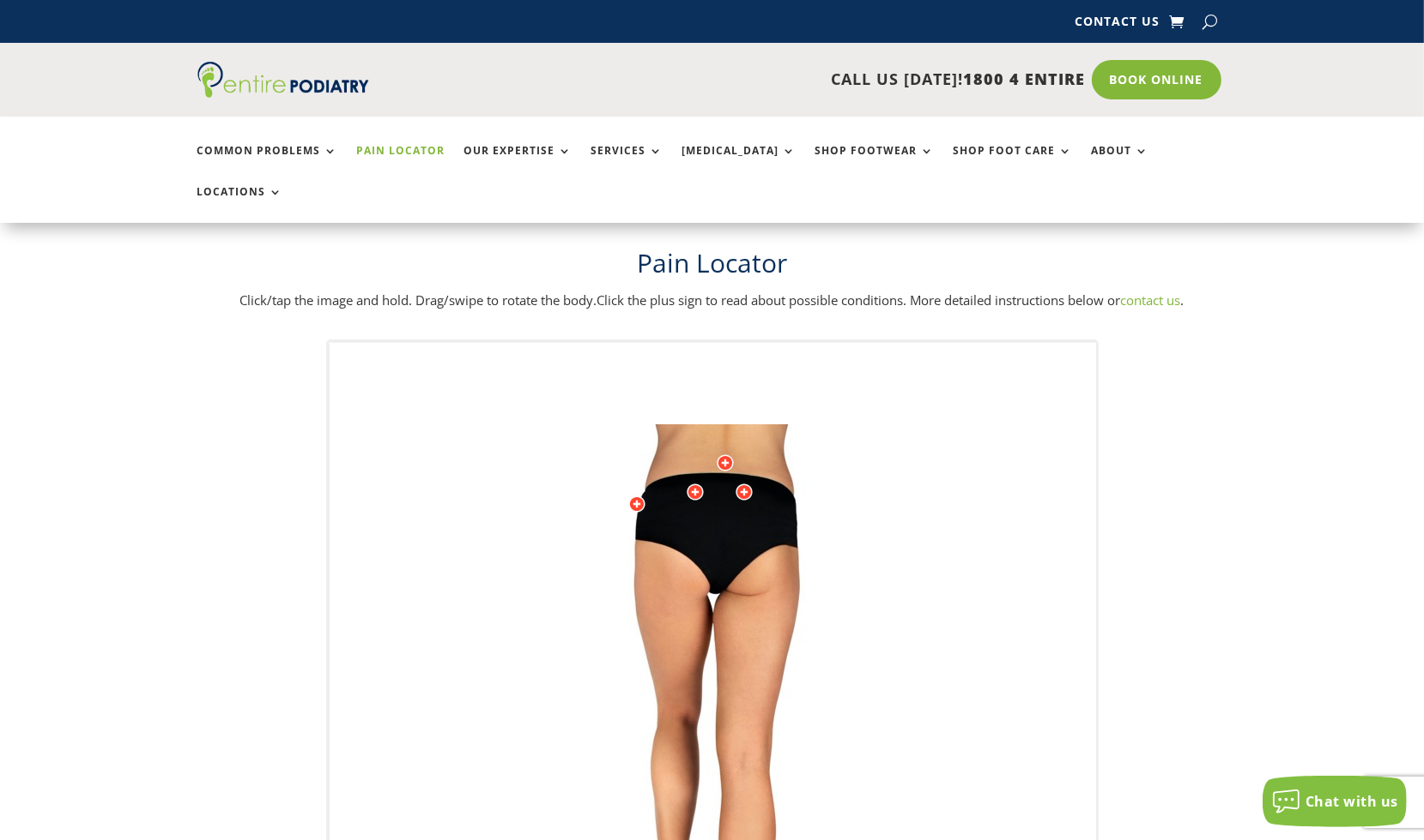 This screenshot has width=1424, height=840. Describe the element at coordinates (283, 80) in the screenshot. I see `img: logo (1)` at that location.